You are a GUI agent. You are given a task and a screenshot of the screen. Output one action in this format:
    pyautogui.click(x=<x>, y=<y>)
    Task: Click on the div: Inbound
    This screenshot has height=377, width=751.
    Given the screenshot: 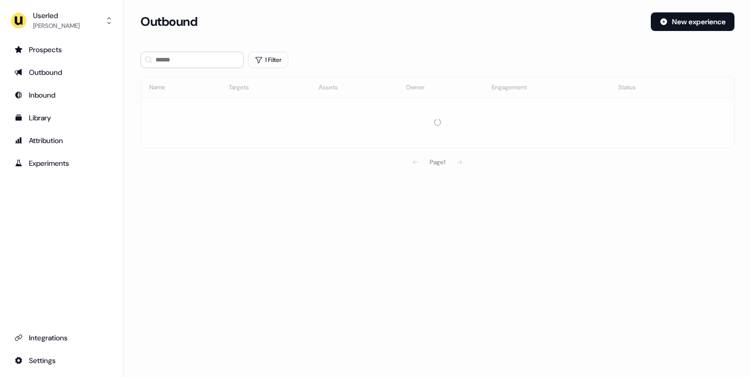 What is the action you would take?
    pyautogui.click(x=61, y=95)
    